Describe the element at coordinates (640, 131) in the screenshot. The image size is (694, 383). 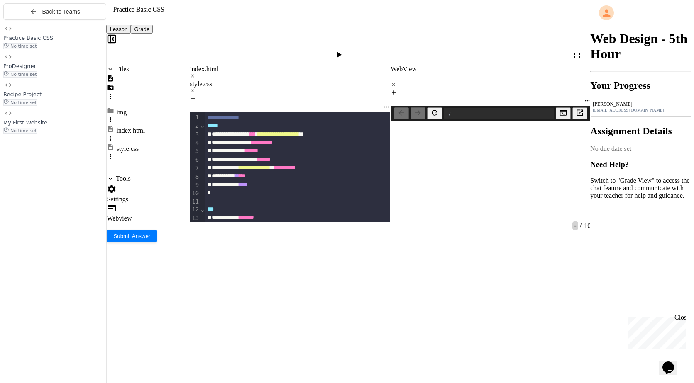
I see `h2: Assignment Details` at that location.